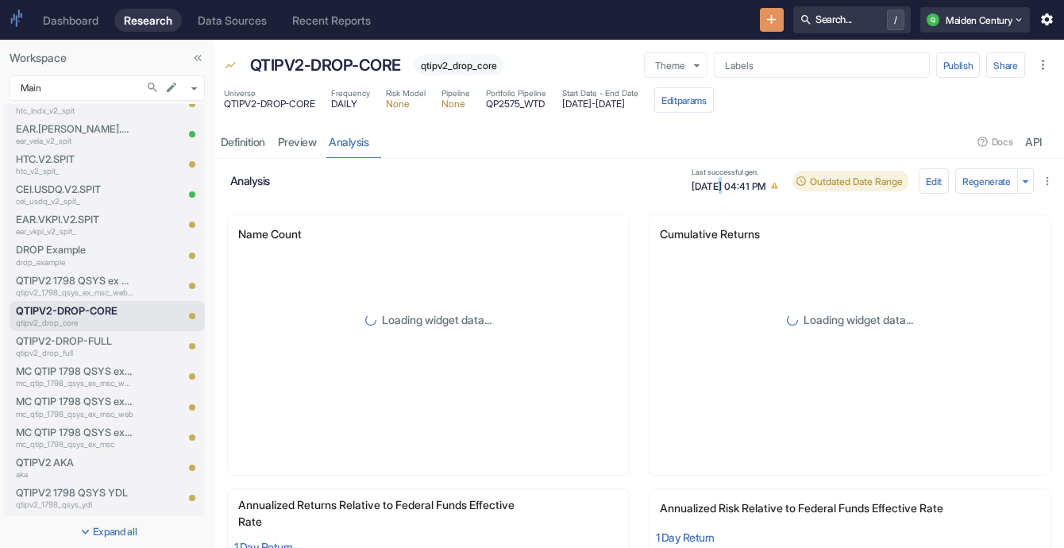 This screenshot has width=1064, height=548. What do you see at coordinates (516, 104) in the screenshot?
I see `span: QP2575_WTD` at bounding box center [516, 104].